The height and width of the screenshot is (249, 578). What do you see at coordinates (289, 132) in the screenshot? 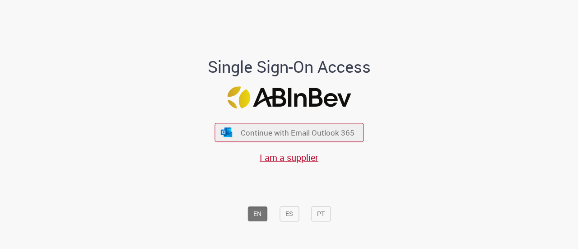
I see `button: ícone Azure/Microsoft 360 Continue with Email Outlook 365` at bounding box center [289, 132].